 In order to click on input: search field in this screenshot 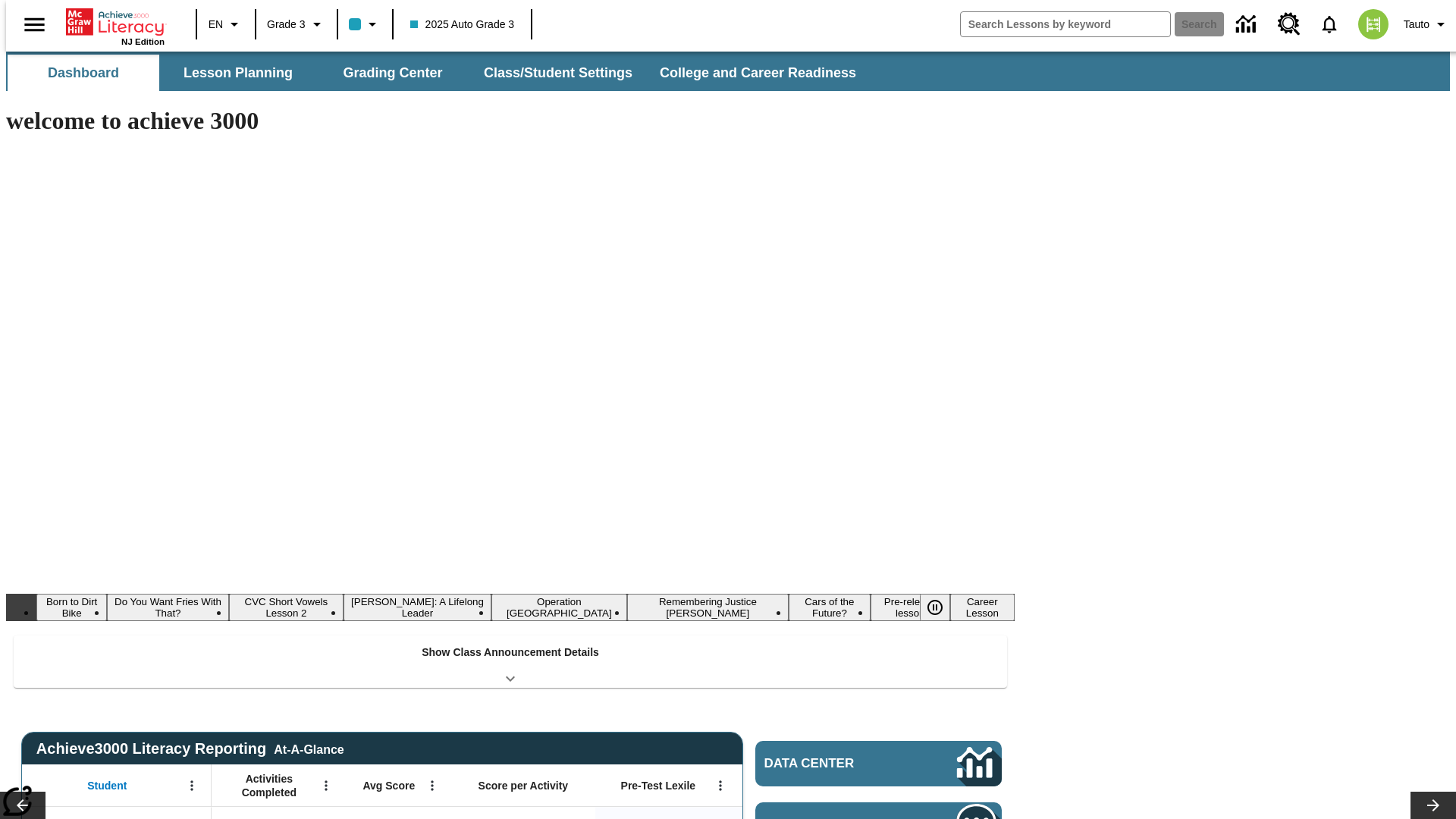, I will do `click(1065, 24)`.